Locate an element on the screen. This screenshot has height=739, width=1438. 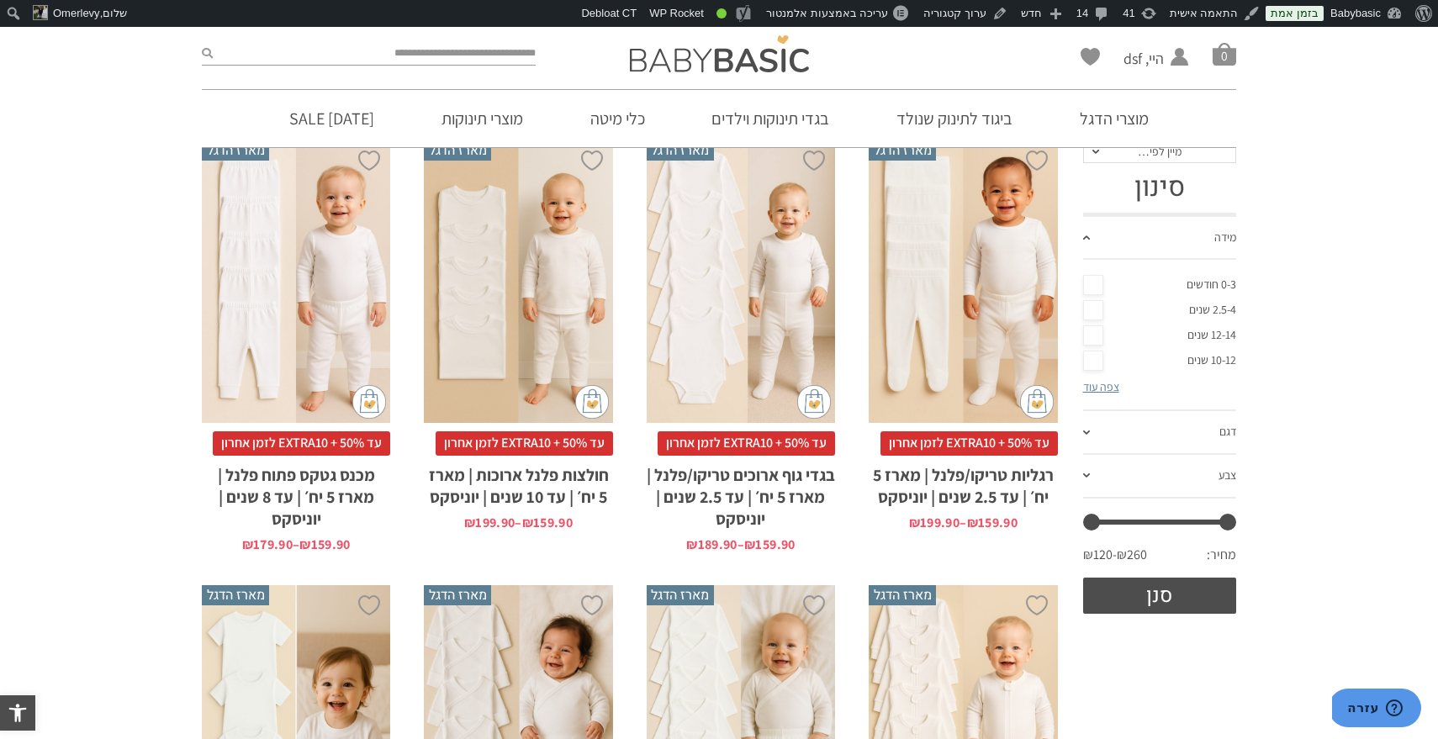
a: מידה is located at coordinates (1160, 239).